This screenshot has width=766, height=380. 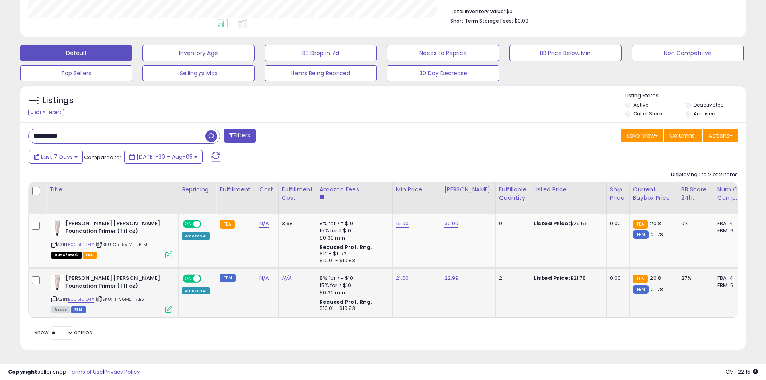 I want to click on a: Privacy Policy, so click(x=122, y=372).